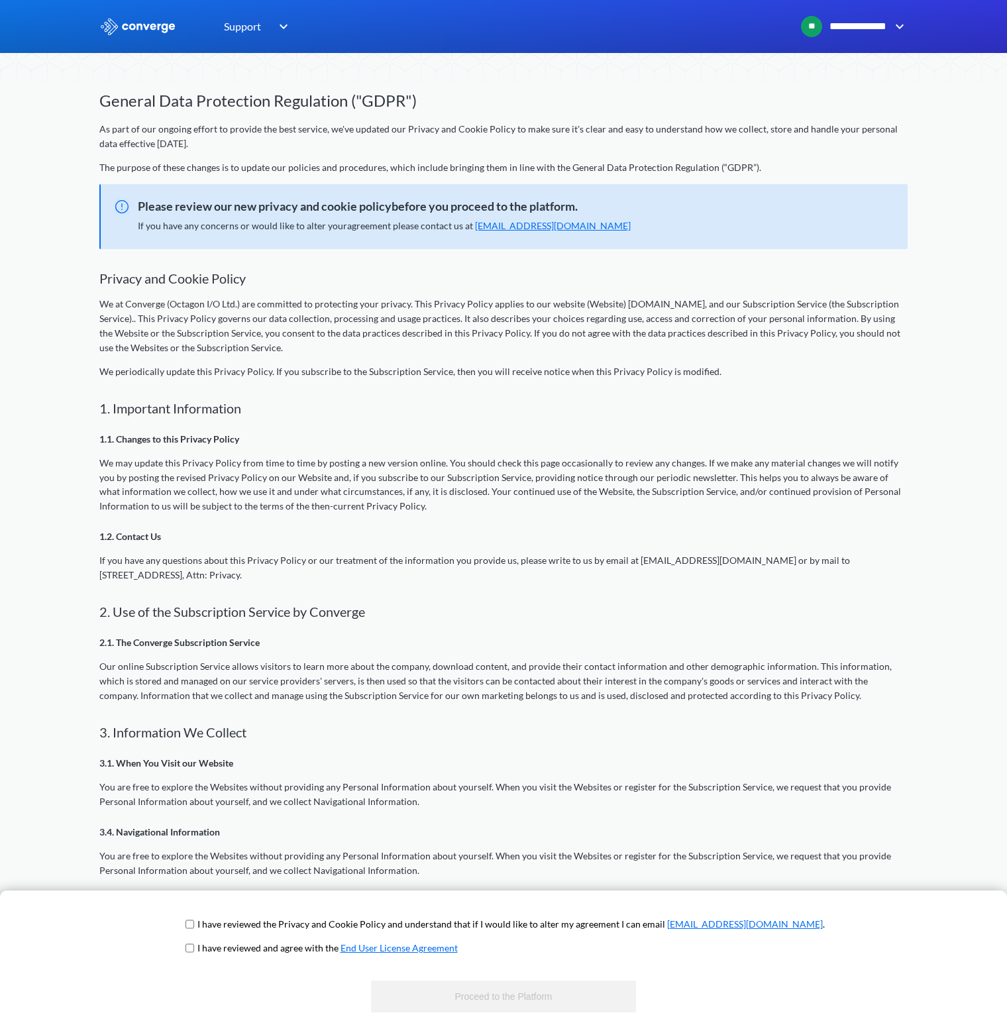 The image size is (1007, 1023). I want to click on p: We periodically update this Privacy Policy. If you subscribe to the Subscription Service, then yo..., so click(504, 372).